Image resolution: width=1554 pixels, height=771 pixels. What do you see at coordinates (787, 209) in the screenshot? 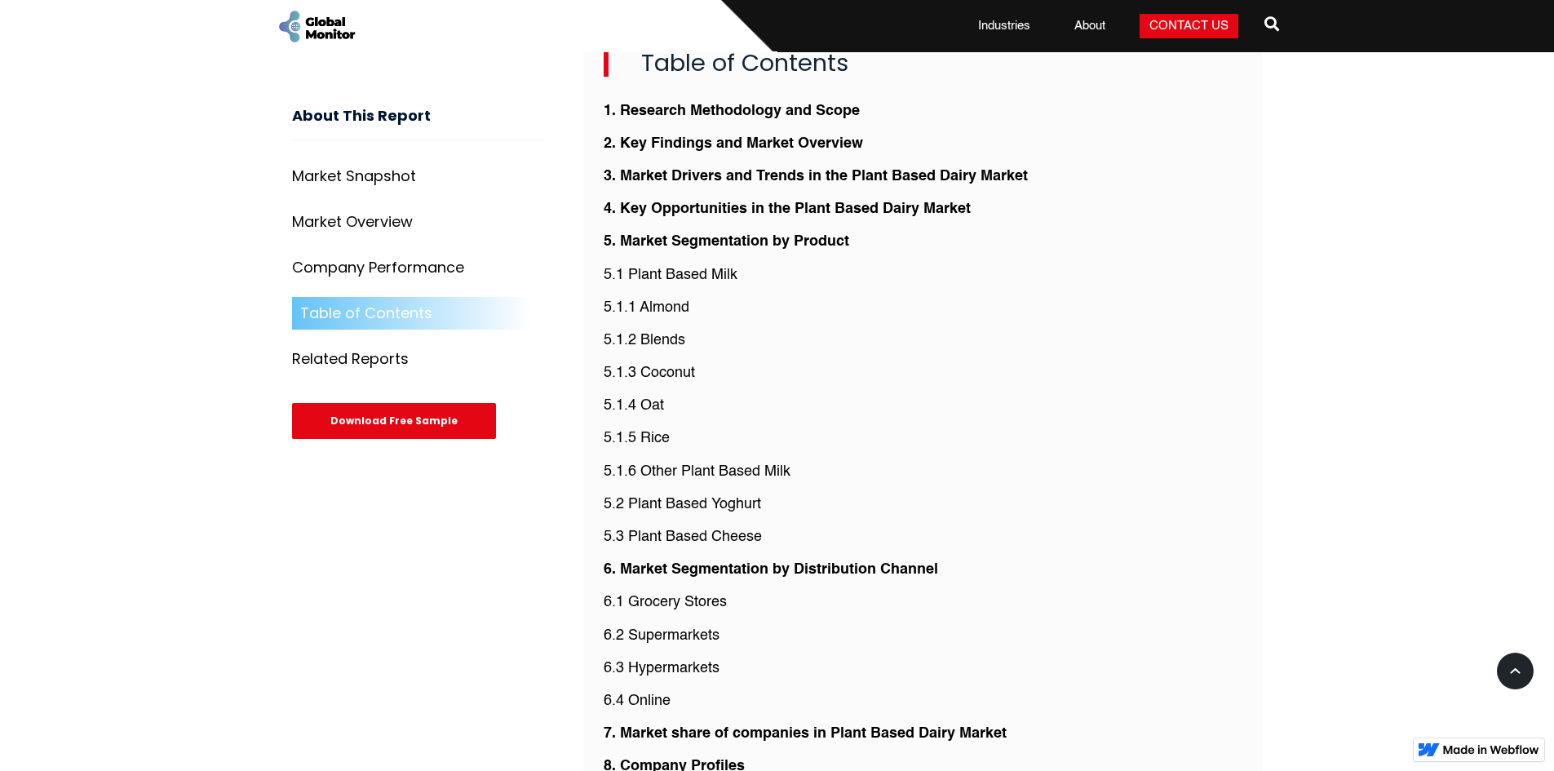
I see `strong: 4. Key Opportunities in the Plant Based Dairy Market` at bounding box center [787, 209].